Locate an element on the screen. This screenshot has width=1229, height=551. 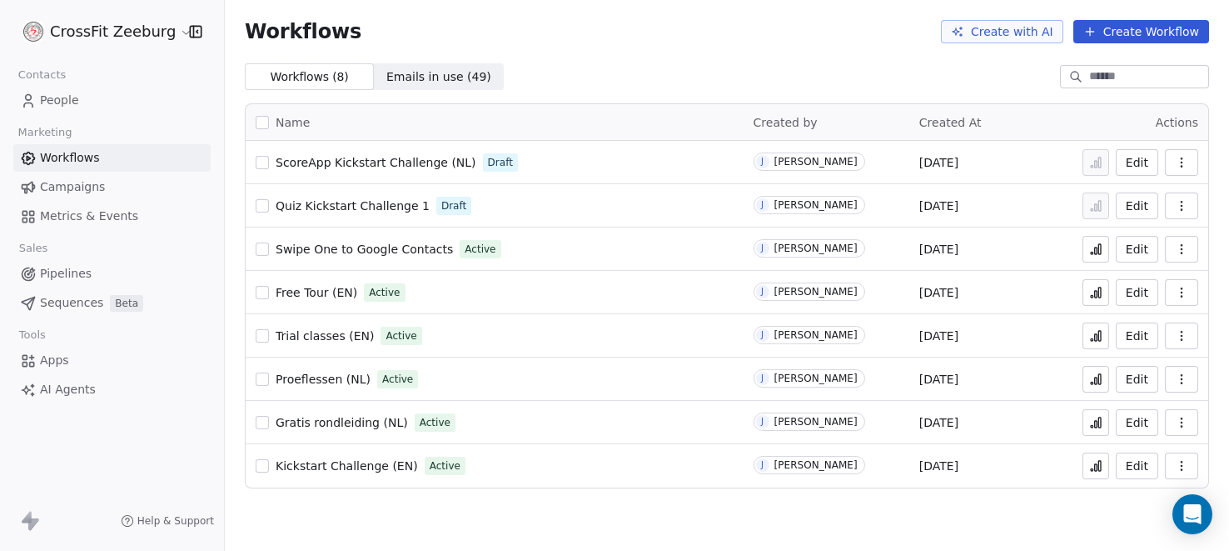
a: Workflows is located at coordinates (112, 157).